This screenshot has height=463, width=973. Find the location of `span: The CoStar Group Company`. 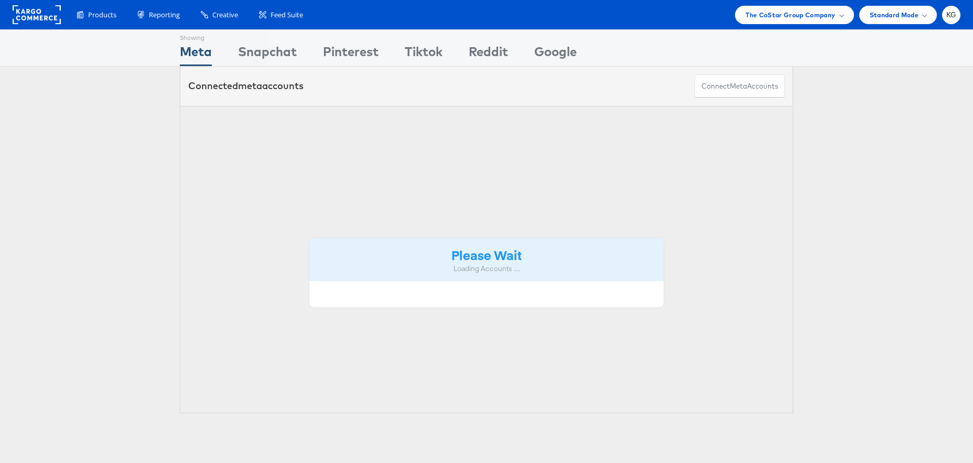

span: The CoStar Group Company is located at coordinates (790, 15).